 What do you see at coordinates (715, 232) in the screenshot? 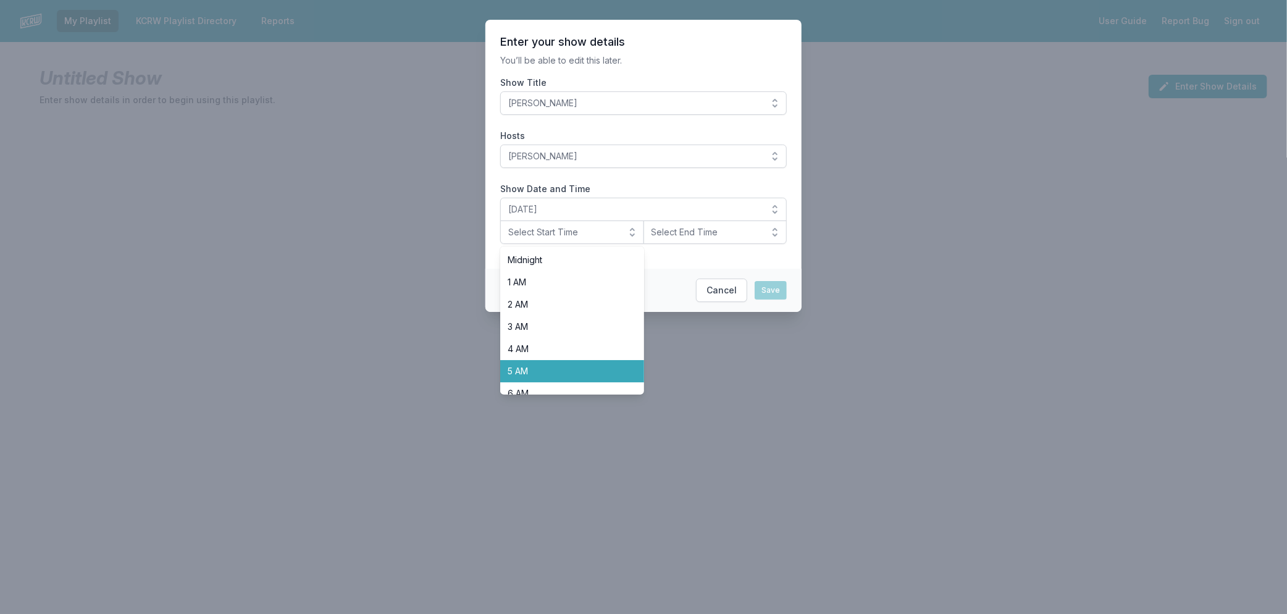
I see `button: Select End Time` at bounding box center [715, 232].